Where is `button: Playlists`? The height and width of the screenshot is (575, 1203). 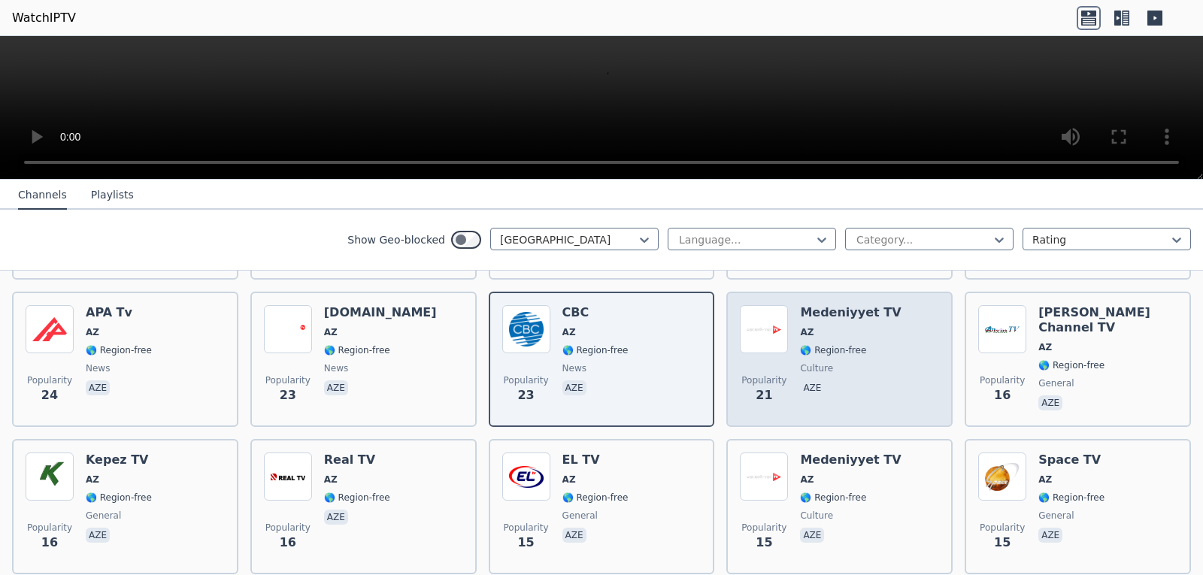
button: Playlists is located at coordinates (112, 195).